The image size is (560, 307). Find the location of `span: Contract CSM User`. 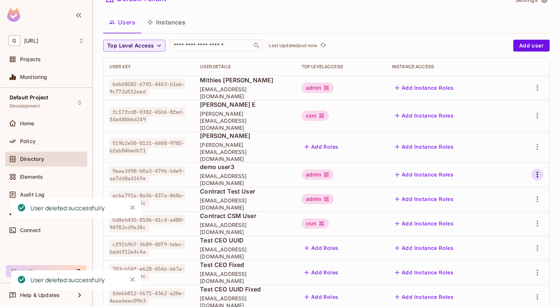

span: Contract CSM User is located at coordinates (244, 216).